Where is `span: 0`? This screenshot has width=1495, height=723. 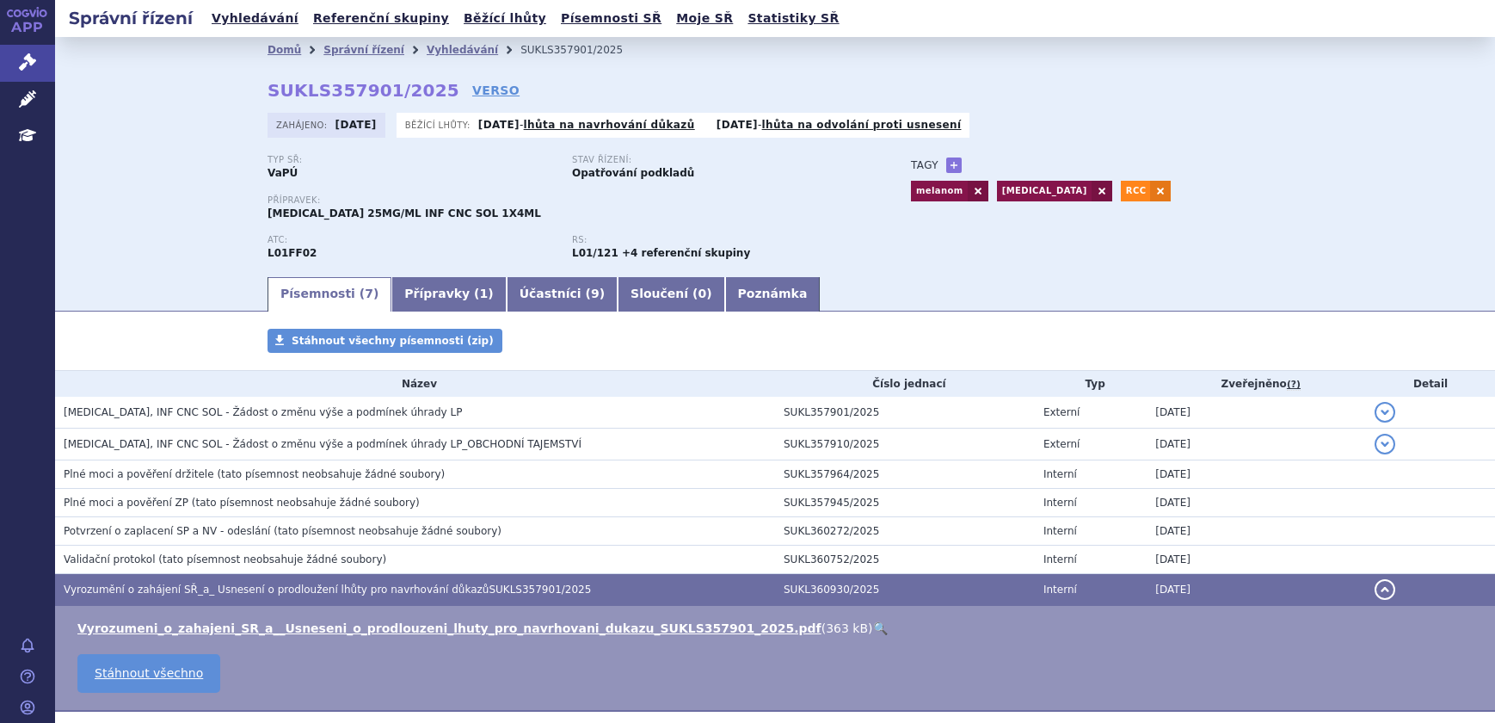
span: 0 is located at coordinates (702, 293).